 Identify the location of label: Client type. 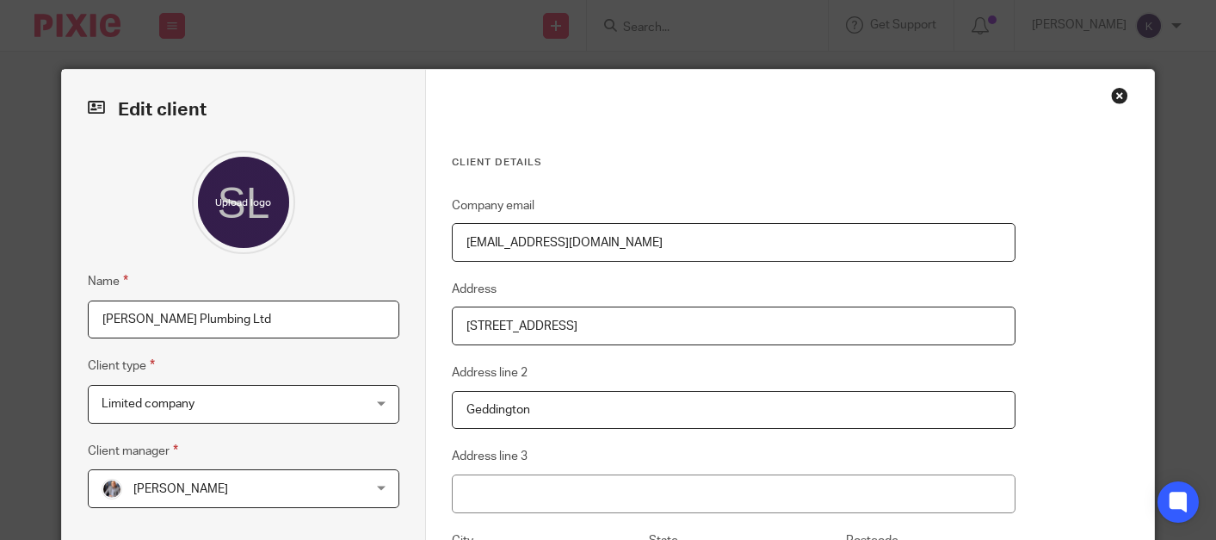
(121, 365).